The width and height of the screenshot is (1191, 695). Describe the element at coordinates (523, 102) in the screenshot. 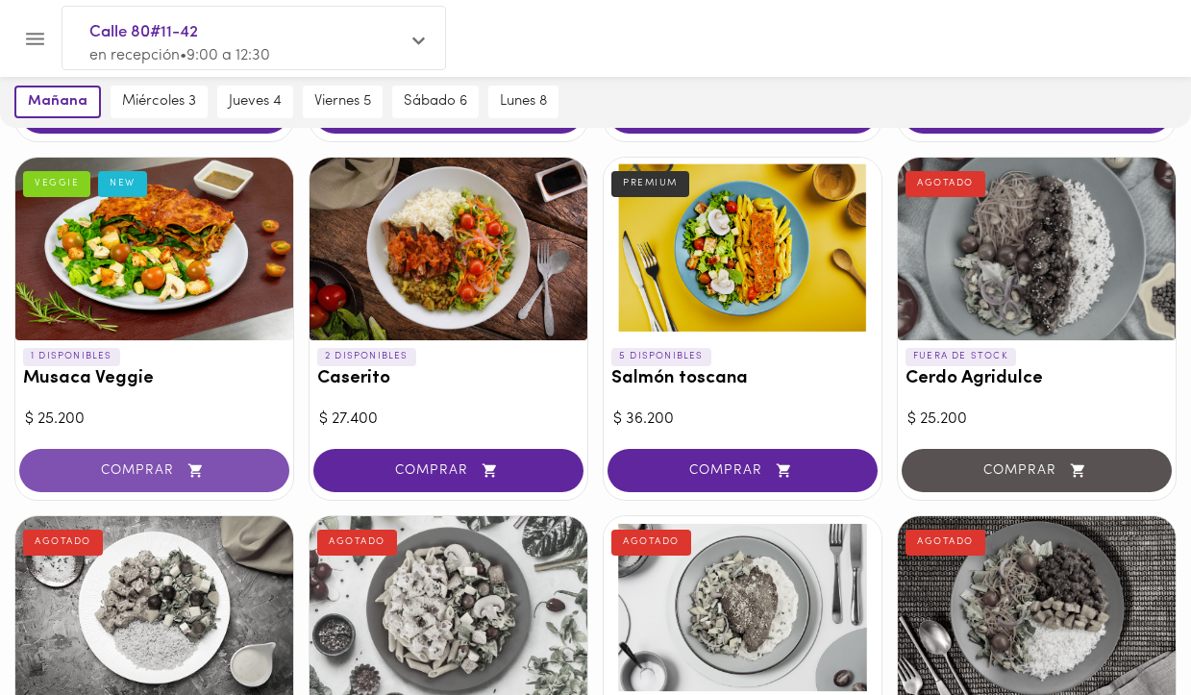

I see `span: lunes 8` at that location.